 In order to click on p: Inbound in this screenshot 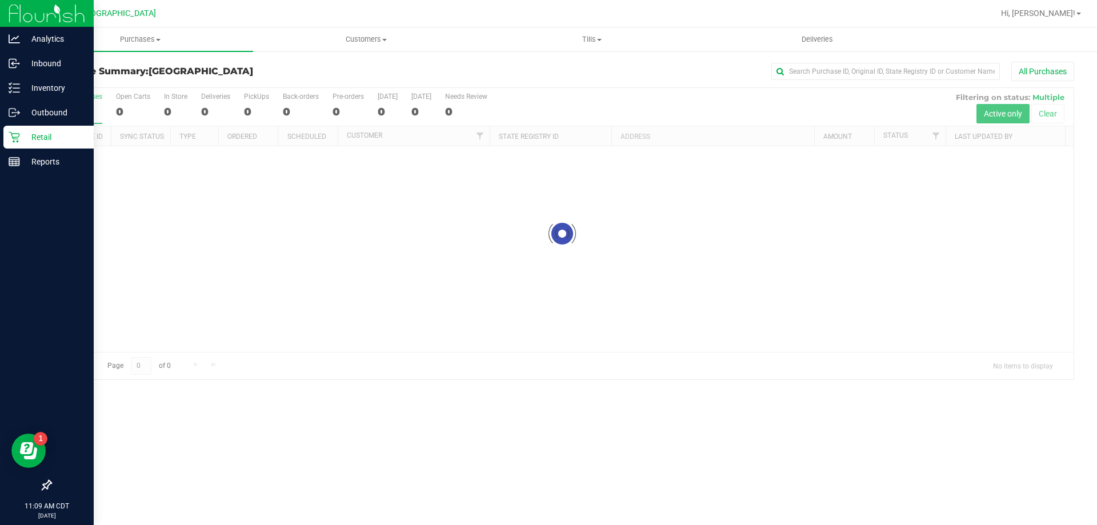, I will do `click(54, 63)`.